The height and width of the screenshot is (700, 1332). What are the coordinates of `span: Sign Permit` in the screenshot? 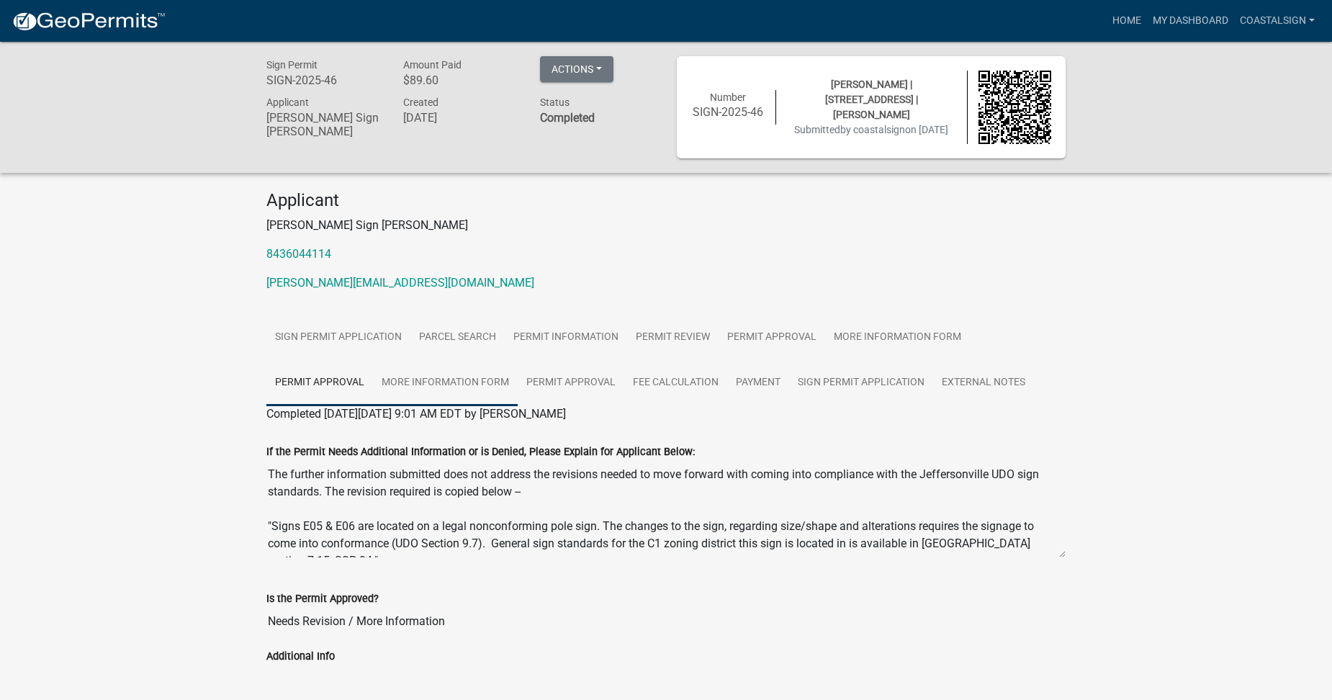 It's located at (291, 65).